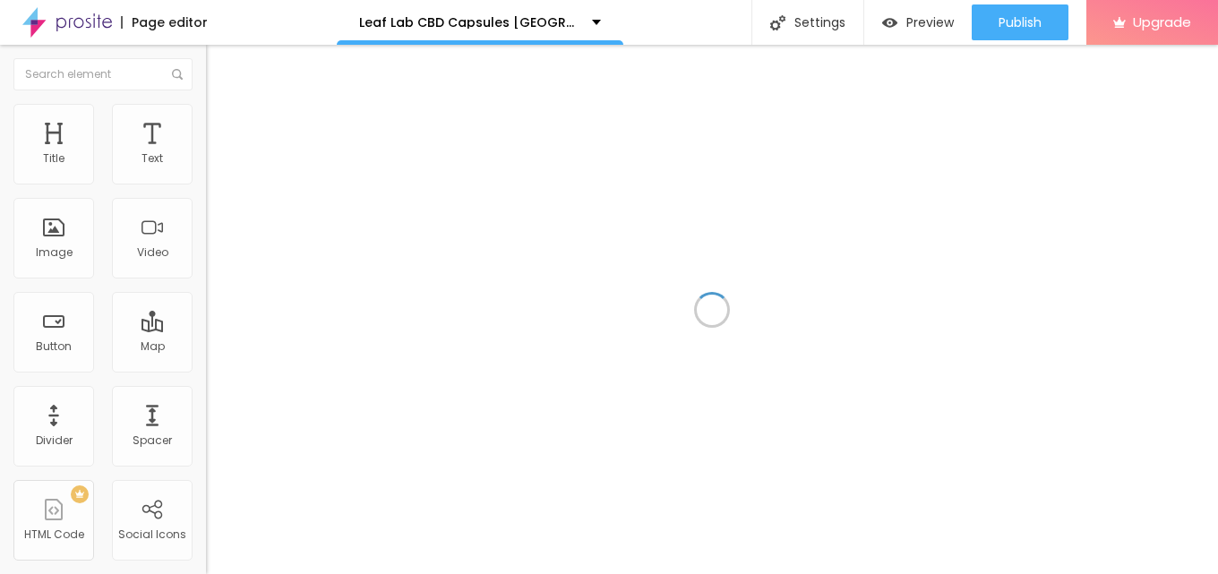  Describe the element at coordinates (103, 74) in the screenshot. I see `input: Search element` at that location.